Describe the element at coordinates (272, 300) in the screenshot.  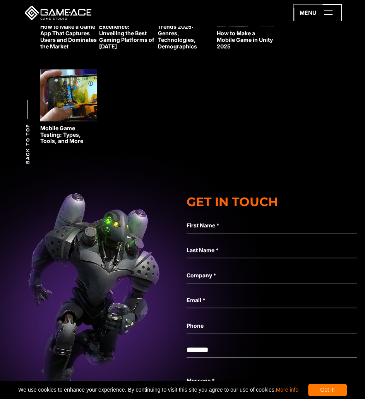
I see `label: Email *` at that location.